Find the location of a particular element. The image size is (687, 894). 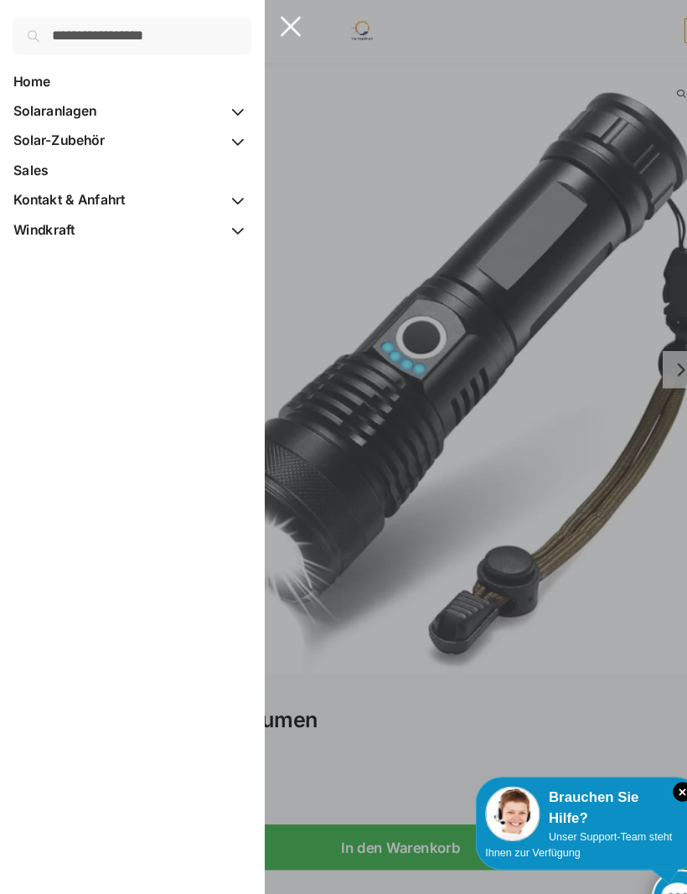

div: Brauchen Sie Hilfe? is located at coordinates (560, 768).